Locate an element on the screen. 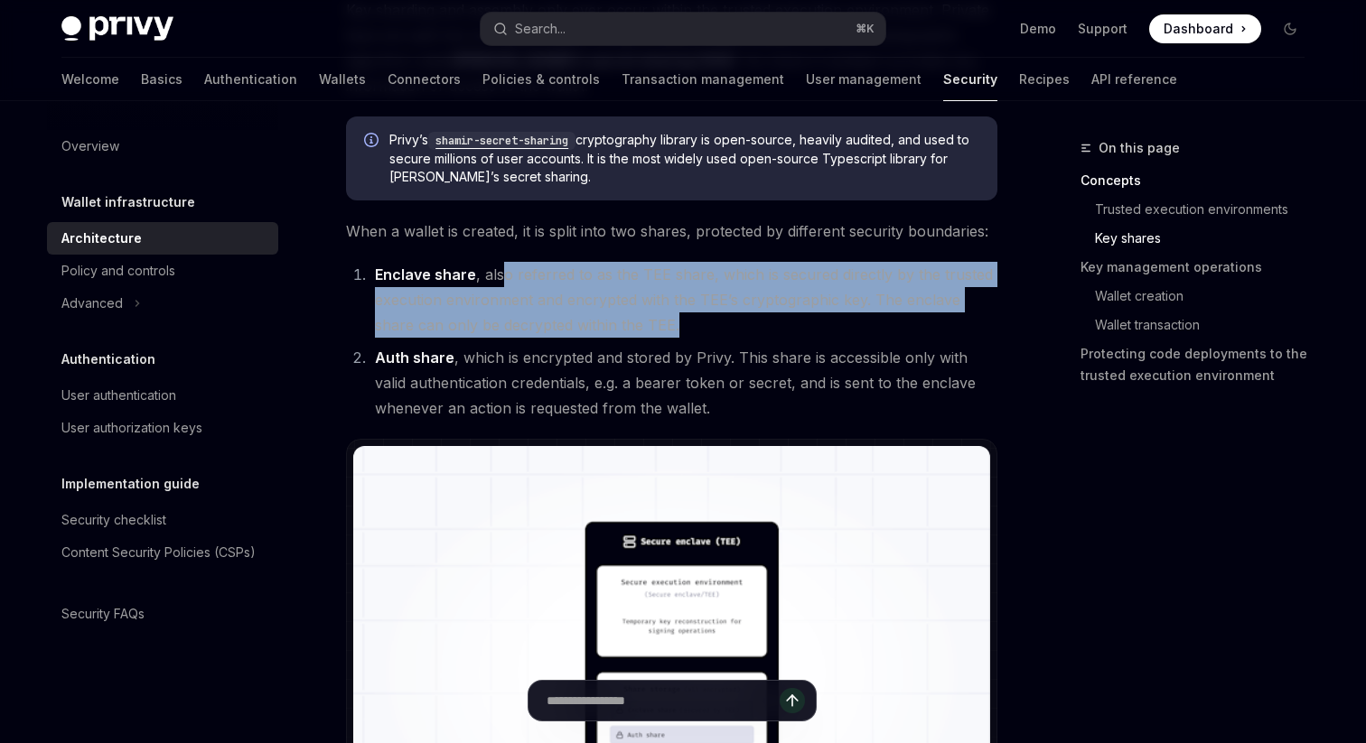 Image resolution: width=1366 pixels, height=743 pixels. a: Key management operations is located at coordinates (1199, 267).